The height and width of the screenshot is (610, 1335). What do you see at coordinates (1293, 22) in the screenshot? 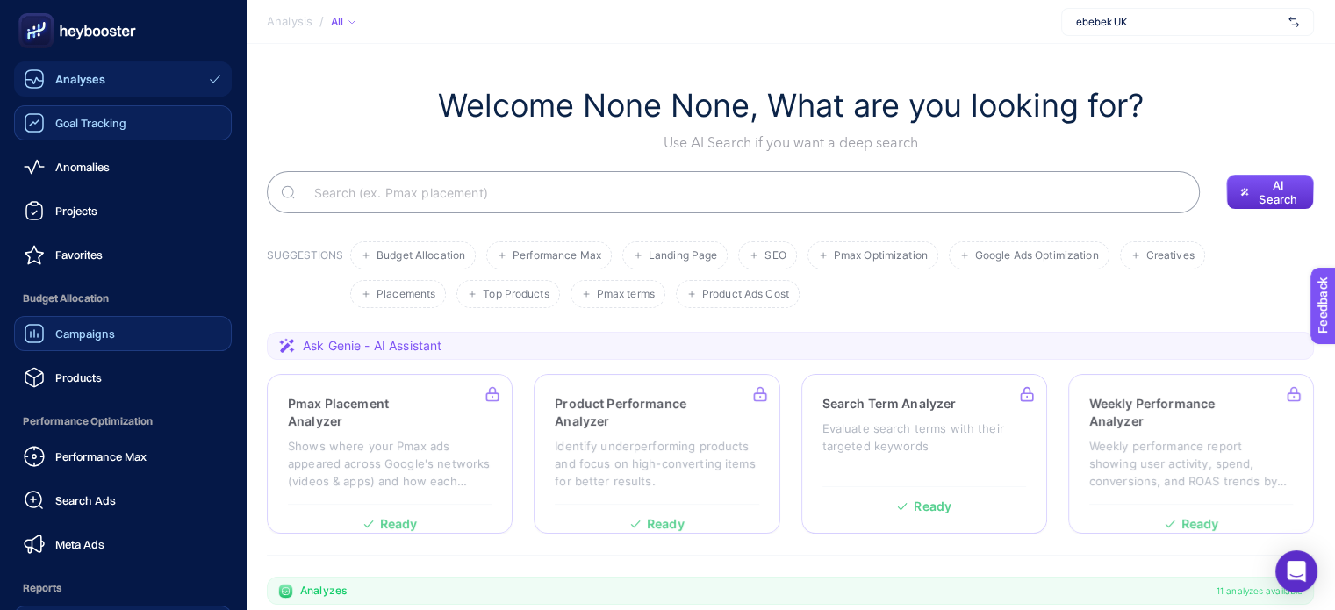
I see `img: svg%3e` at bounding box center [1293, 22].